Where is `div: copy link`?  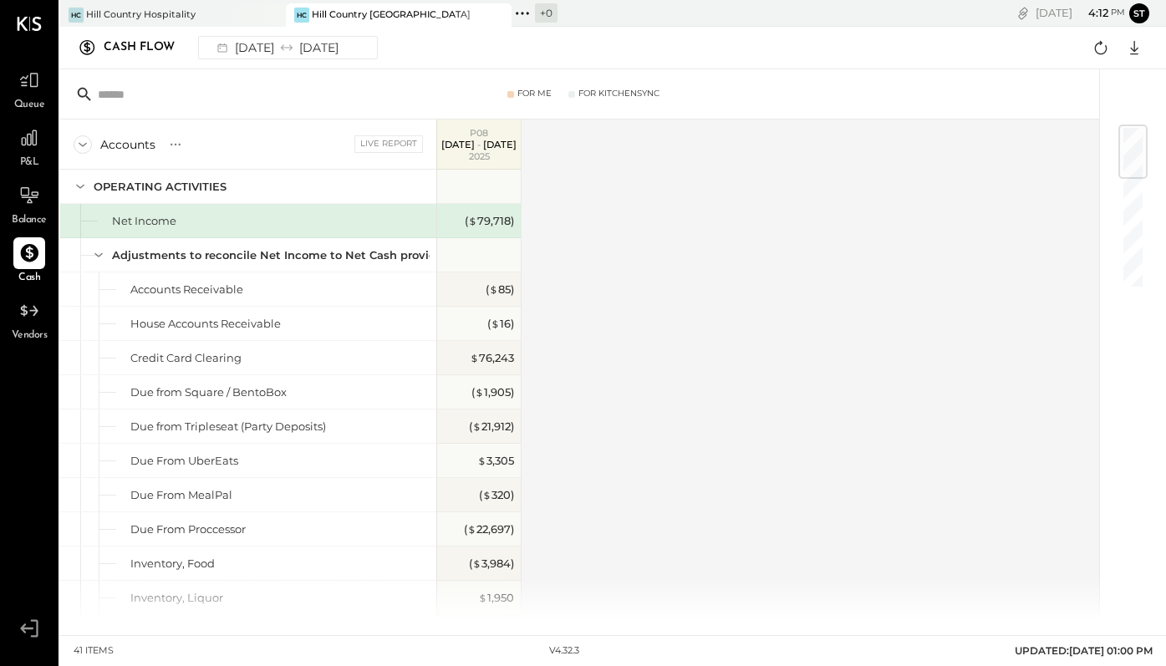
div: copy link is located at coordinates (1023, 13).